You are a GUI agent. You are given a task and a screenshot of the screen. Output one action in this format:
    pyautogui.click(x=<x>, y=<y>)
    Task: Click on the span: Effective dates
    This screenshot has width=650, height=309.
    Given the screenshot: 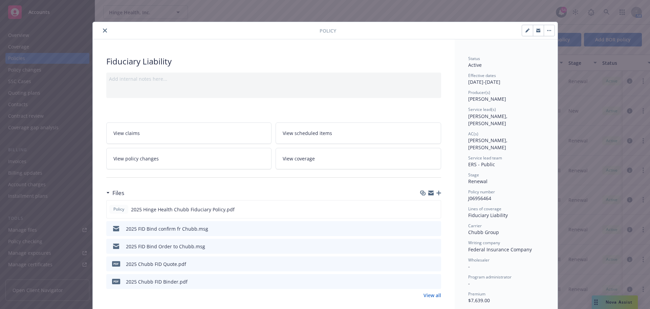 What is the action you would take?
    pyautogui.click(x=482, y=75)
    